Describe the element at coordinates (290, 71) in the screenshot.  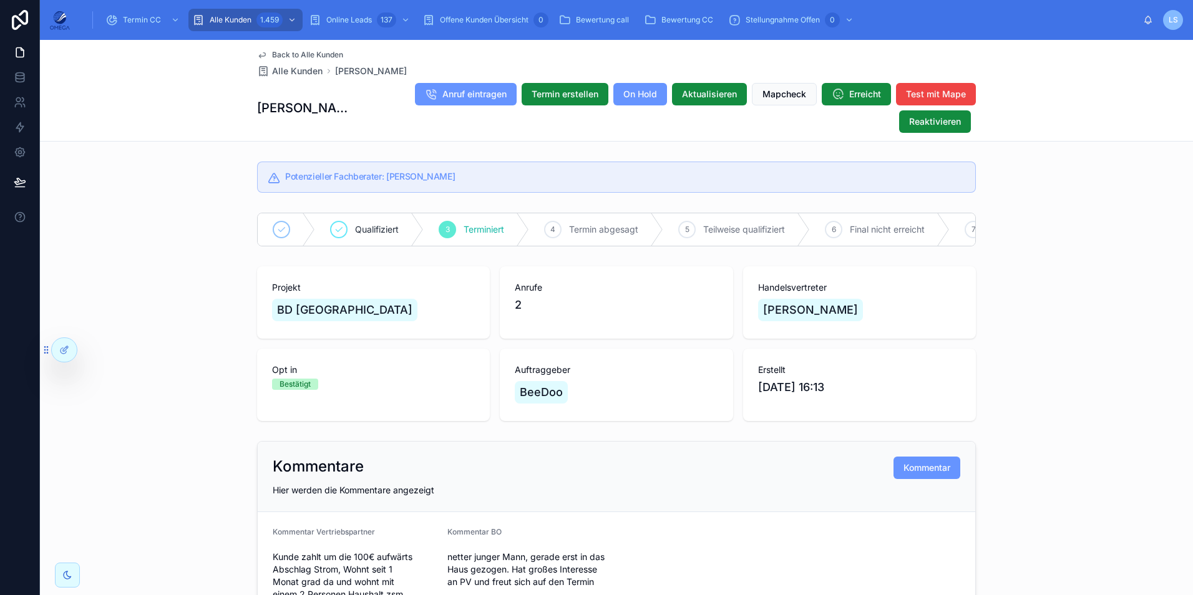
I see `a: Alle Kunden` at that location.